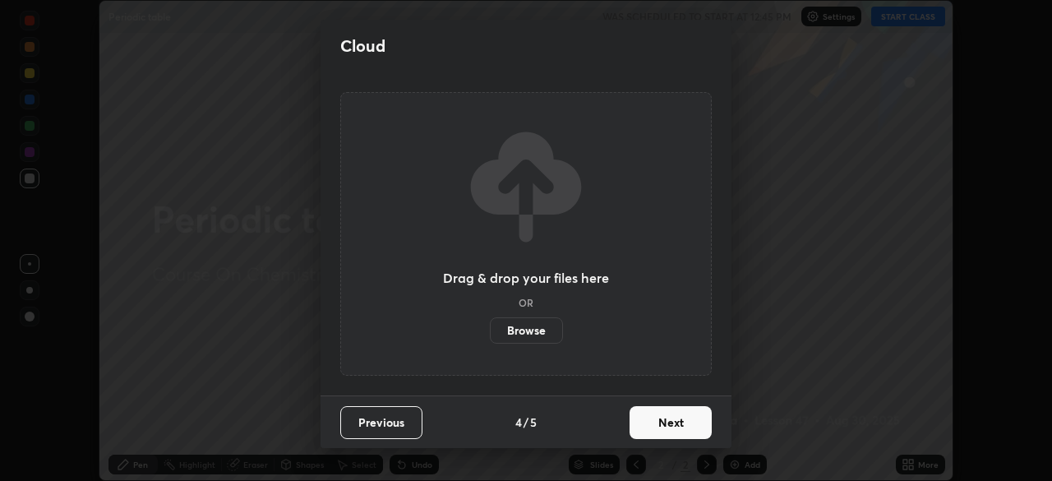  I want to click on h4: 4, so click(519, 422).